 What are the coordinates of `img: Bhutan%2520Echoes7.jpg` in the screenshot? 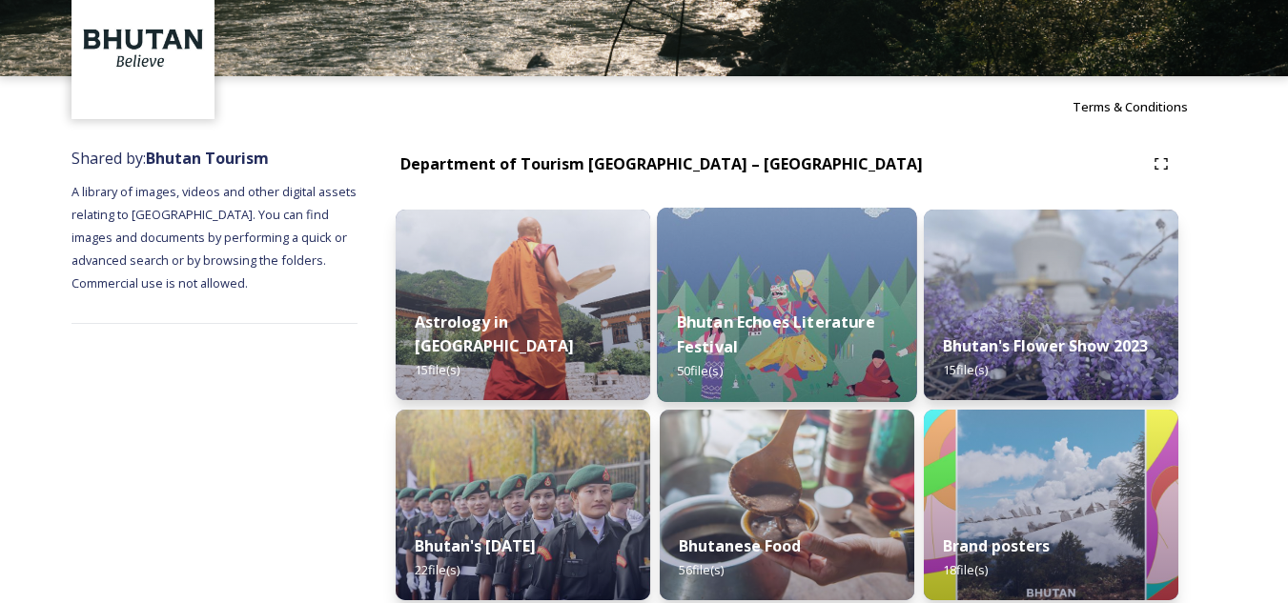 It's located at (786, 305).